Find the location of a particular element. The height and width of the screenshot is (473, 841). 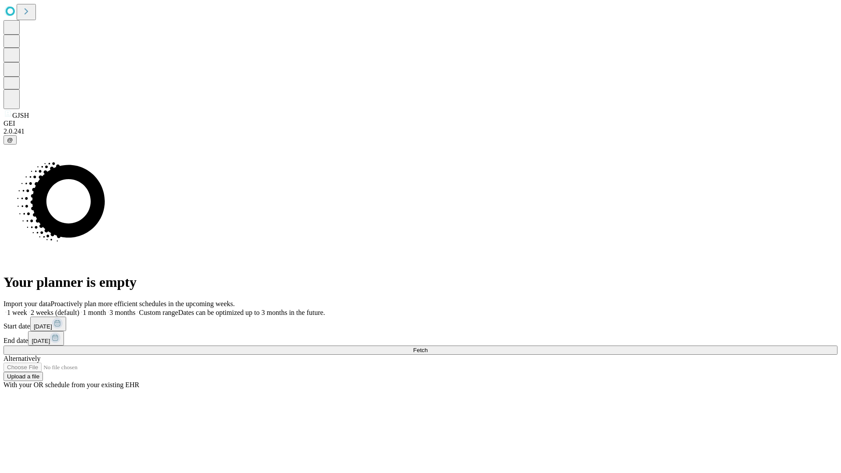

span: Fetch is located at coordinates (420, 350).